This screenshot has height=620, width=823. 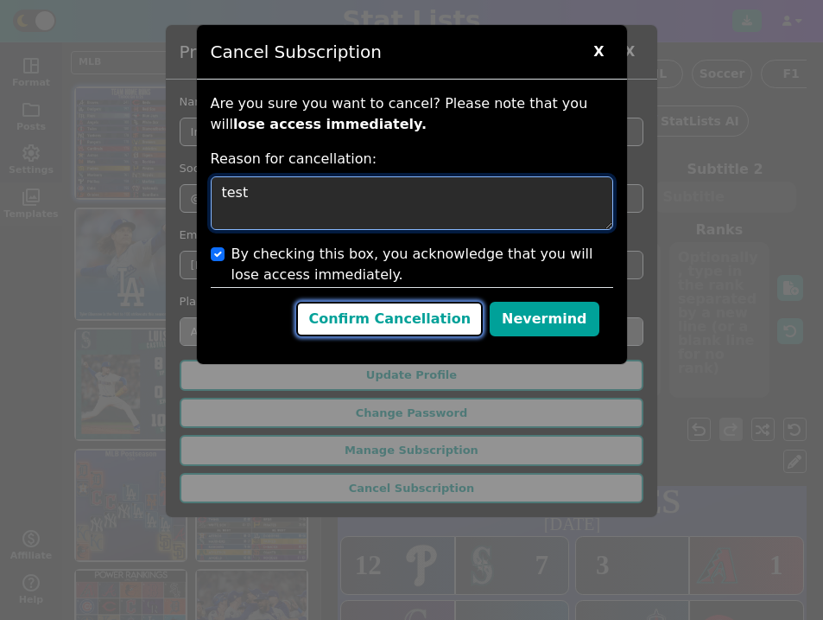 I want to click on p: Are you sure you want to cancel? Please note that you will, so click(x=412, y=114).